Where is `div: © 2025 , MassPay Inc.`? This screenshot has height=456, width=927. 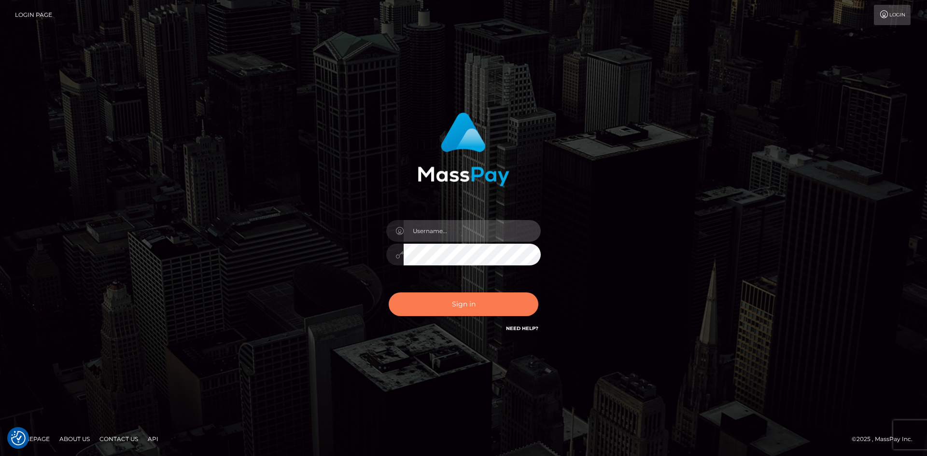
div: © 2025 , MassPay Inc. is located at coordinates (885, 439).